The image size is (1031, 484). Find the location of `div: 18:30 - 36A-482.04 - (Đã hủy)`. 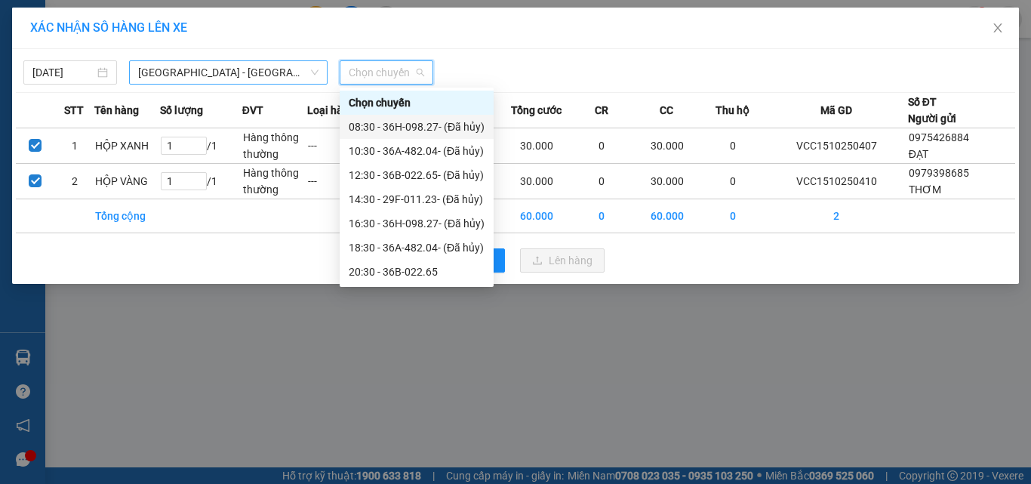

div: 18:30 - 36A-482.04 - (Đã hủy) is located at coordinates (417, 248).